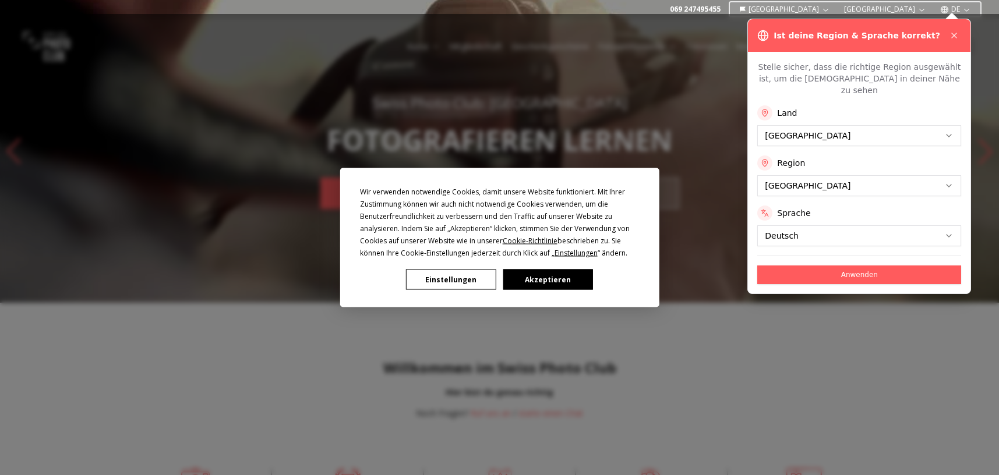 This screenshot has width=999, height=475. I want to click on button: Akzeptieren, so click(547, 280).